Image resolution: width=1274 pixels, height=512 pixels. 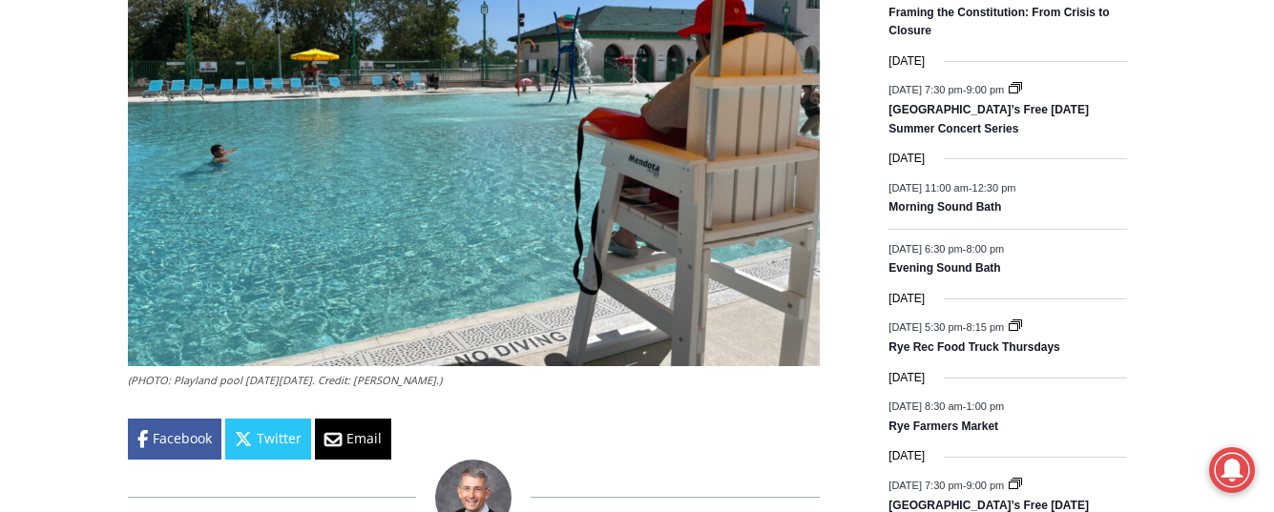 What do you see at coordinates (943, 427) in the screenshot?
I see `a: Rye Farmers Market` at bounding box center [943, 427].